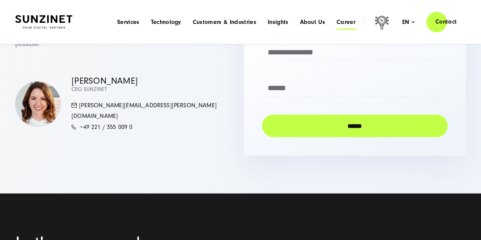  I want to click on img: SUNZINET Full Service Digital Agentur, so click(44, 22).